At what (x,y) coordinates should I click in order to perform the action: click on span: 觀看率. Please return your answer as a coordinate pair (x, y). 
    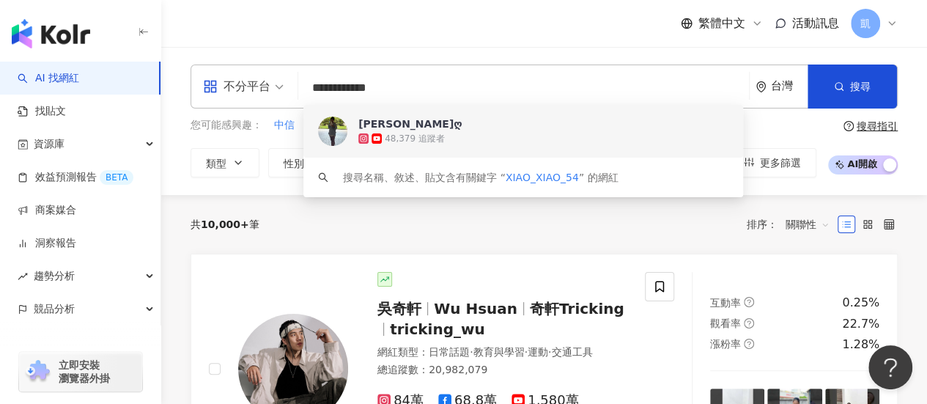
    Looking at the image, I should click on (726, 323).